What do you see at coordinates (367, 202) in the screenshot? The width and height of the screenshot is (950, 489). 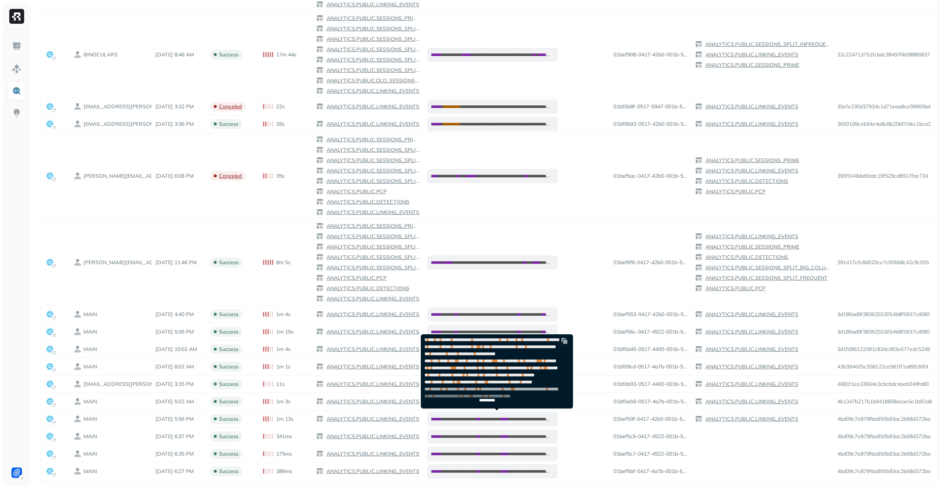 I see `p: ANALYTICS.PUBLIC.DETECTIONS` at bounding box center [367, 202].